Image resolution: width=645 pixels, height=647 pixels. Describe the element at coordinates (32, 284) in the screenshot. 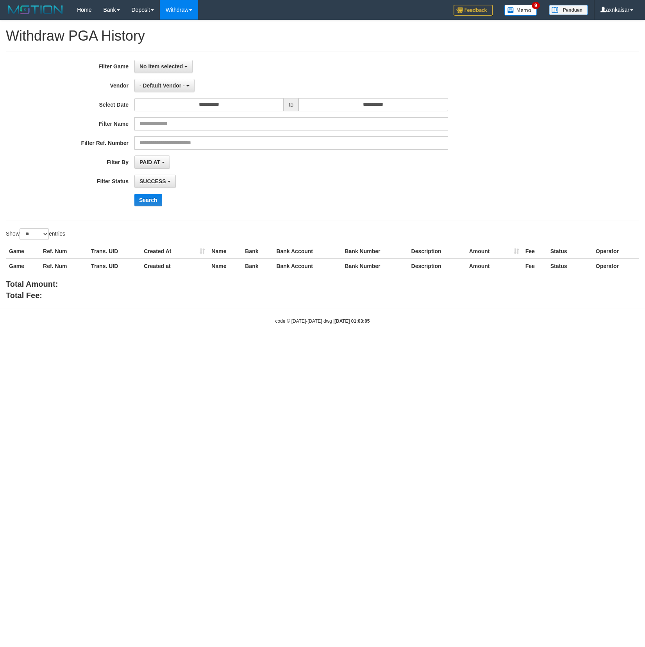

I see `b: Total Amount:` at that location.